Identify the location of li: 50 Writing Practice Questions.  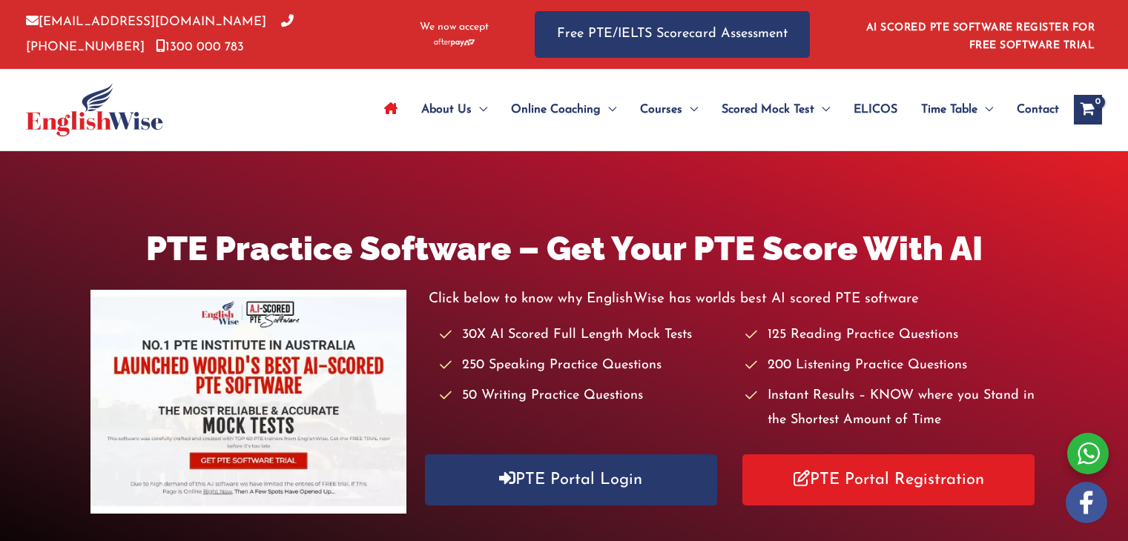
(586, 396).